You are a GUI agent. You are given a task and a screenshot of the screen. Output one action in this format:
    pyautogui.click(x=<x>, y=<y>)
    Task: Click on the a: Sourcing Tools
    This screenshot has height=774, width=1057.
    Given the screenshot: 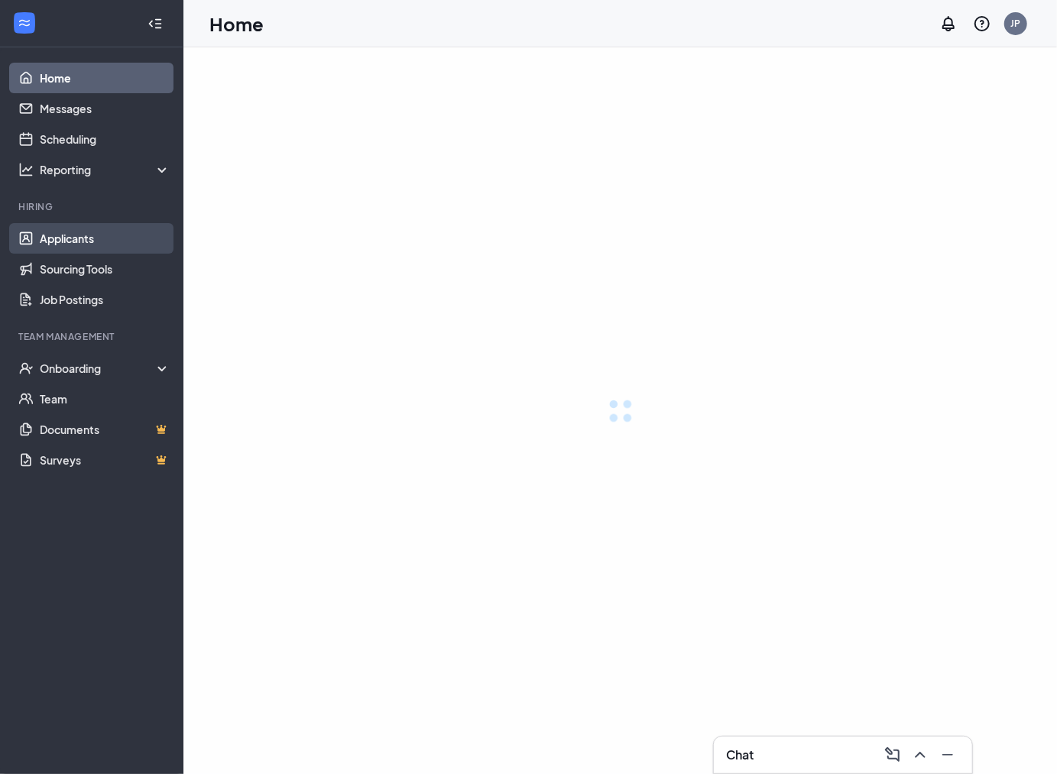 What is the action you would take?
    pyautogui.click(x=105, y=269)
    